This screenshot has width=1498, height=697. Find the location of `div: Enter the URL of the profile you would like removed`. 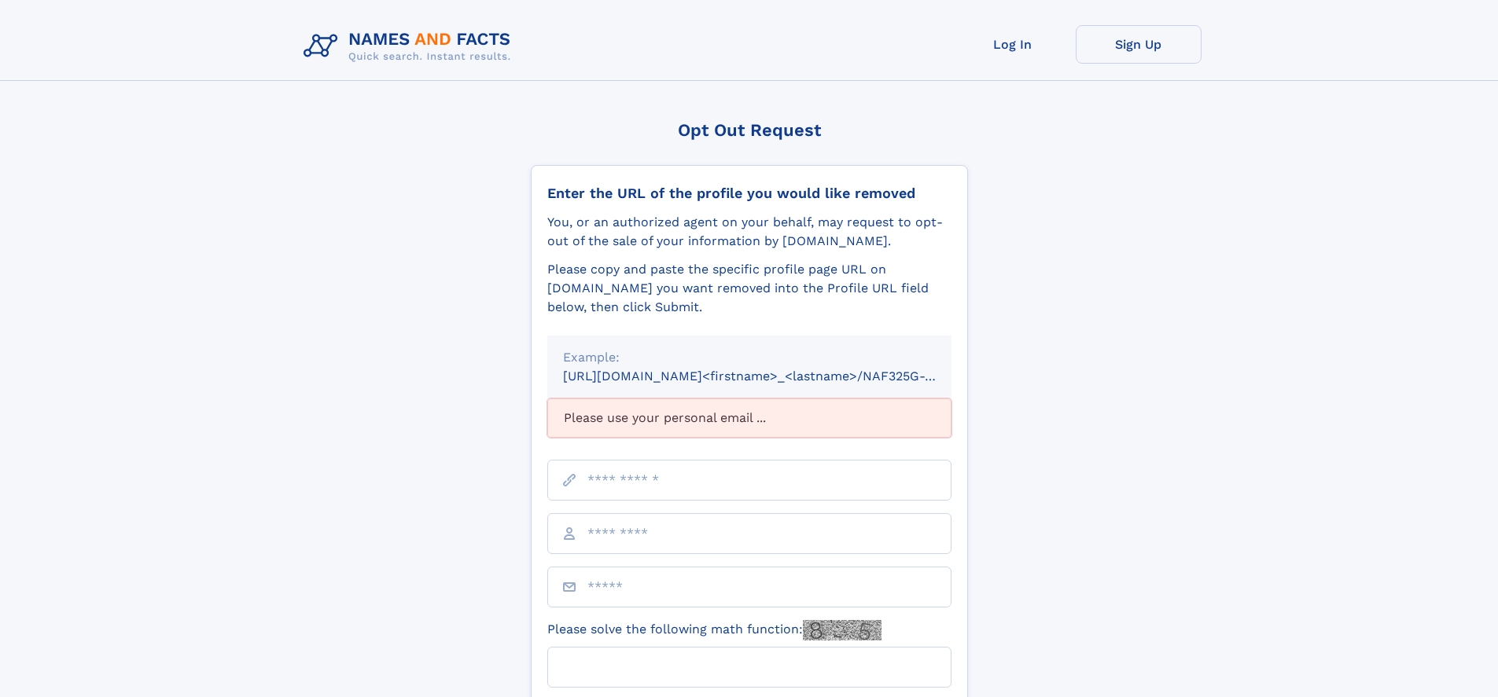

div: Enter the URL of the profile you would like removed is located at coordinates (749, 193).